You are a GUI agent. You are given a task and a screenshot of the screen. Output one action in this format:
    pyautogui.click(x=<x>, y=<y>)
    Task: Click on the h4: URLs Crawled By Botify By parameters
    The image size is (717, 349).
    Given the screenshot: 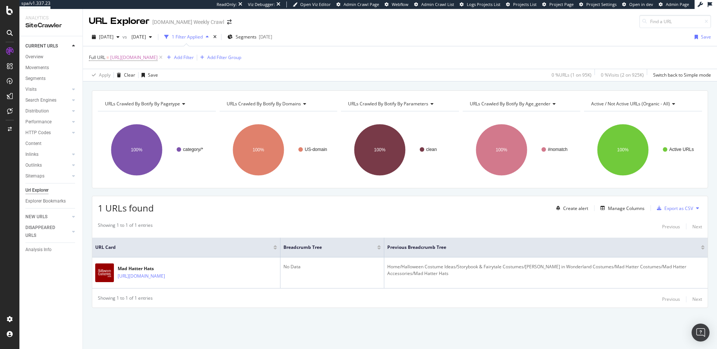 What is the action you would take?
    pyautogui.click(x=399, y=104)
    